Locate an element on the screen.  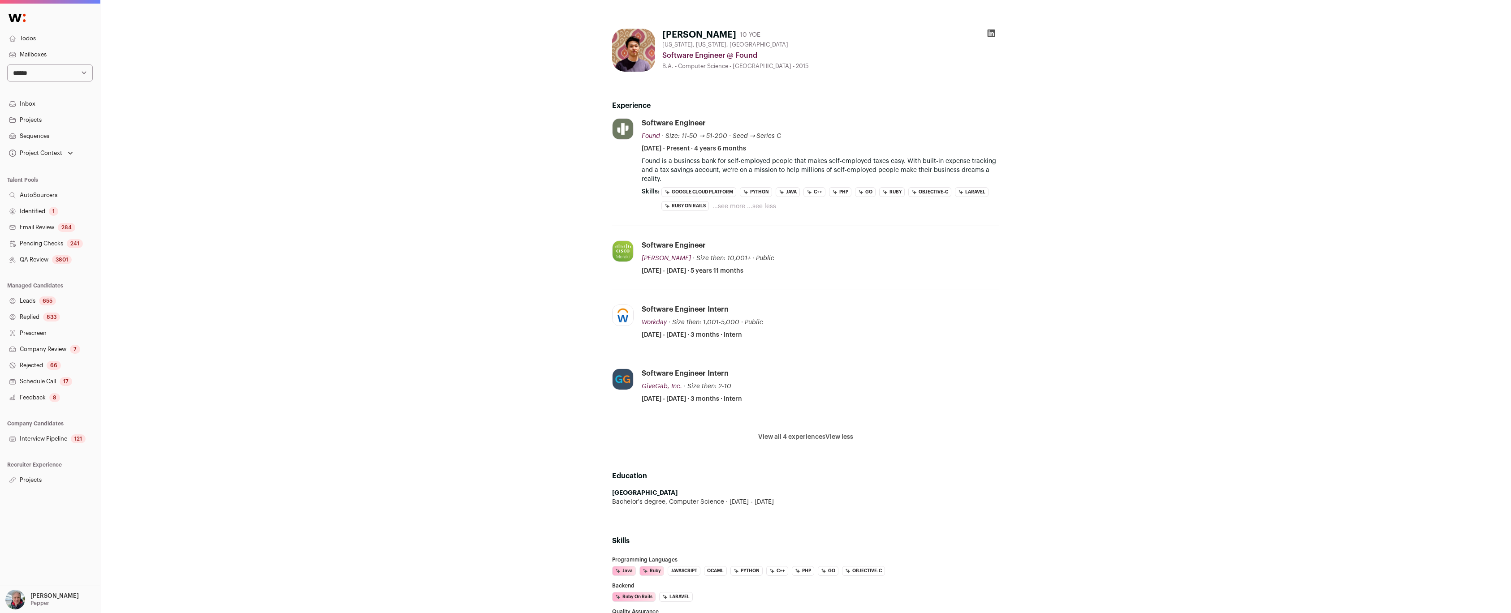
img: 14022209-medium_jpg is located at coordinates (15, 600).